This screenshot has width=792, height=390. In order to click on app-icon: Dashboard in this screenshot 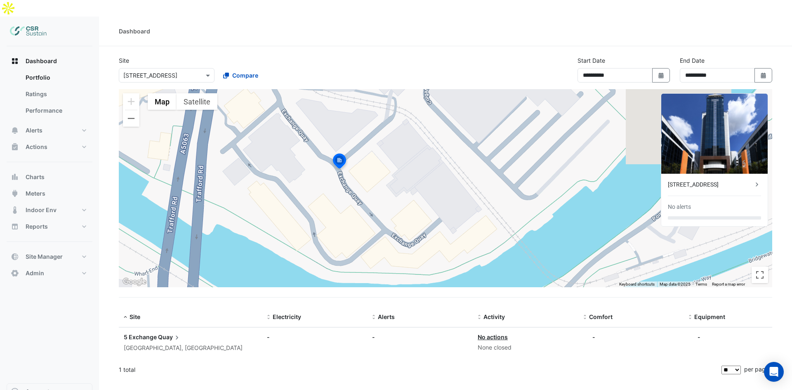, I will do `click(15, 61)`.